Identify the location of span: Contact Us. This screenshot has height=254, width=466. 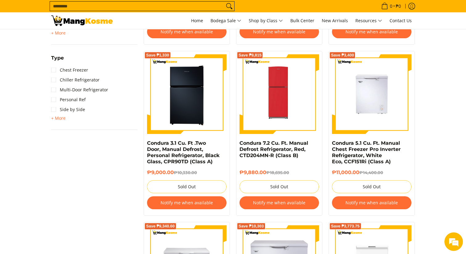
(401, 20).